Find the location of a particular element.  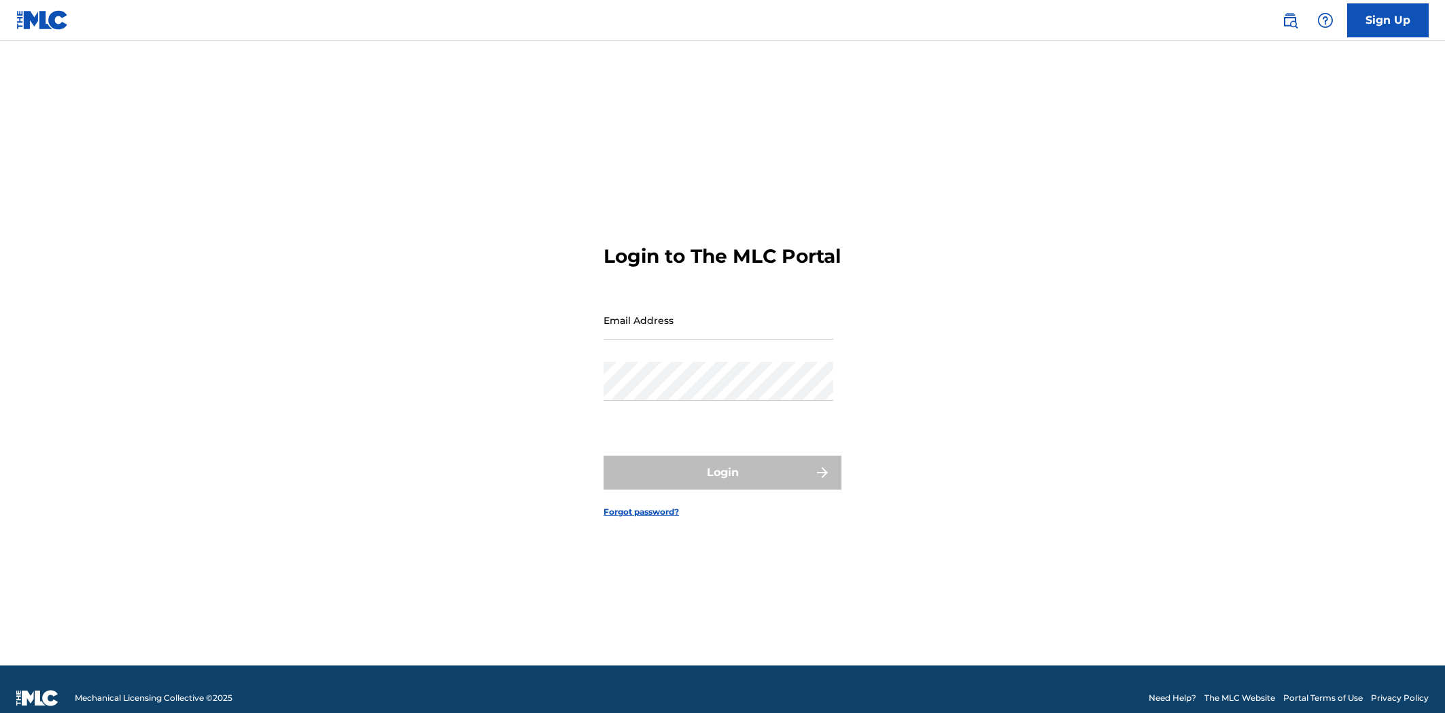

a: Public Search is located at coordinates (1290, 20).